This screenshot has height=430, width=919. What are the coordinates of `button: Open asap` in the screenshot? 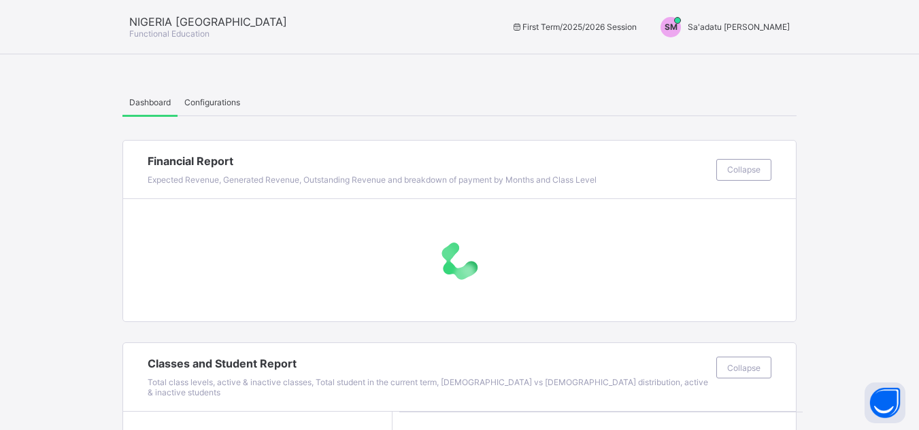 It's located at (885, 403).